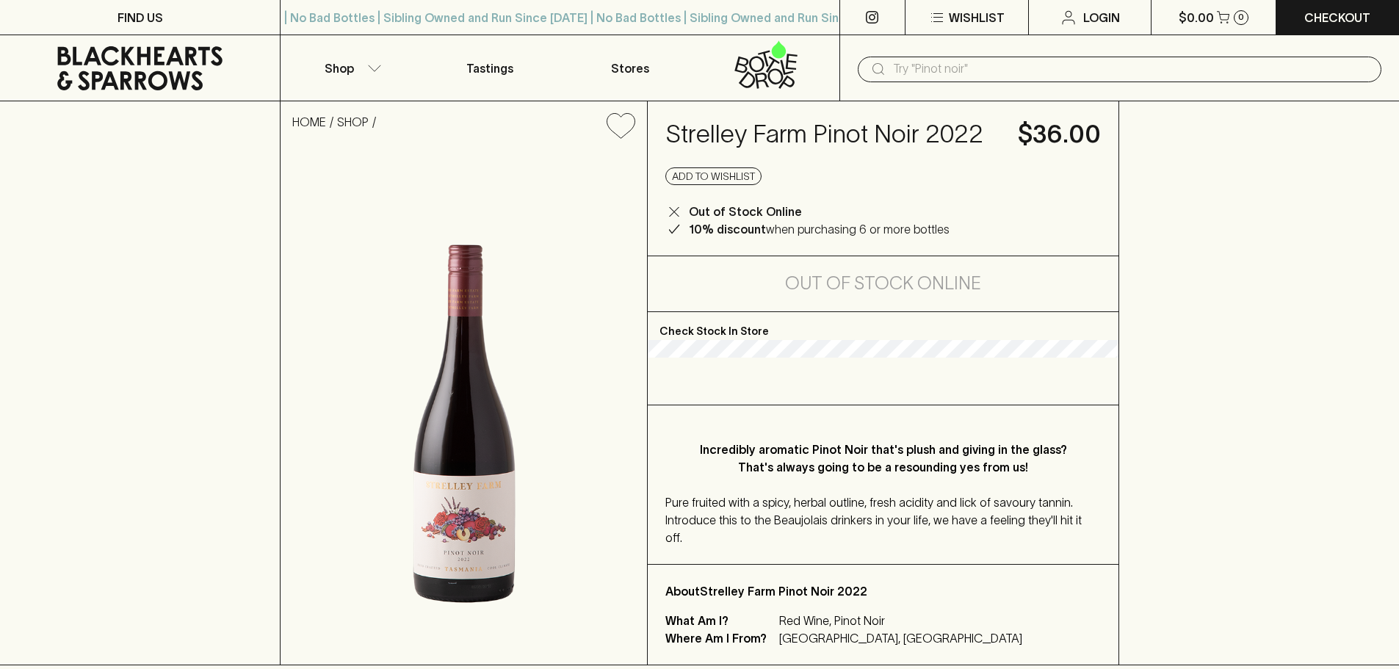 This screenshot has height=669, width=1399. What do you see at coordinates (873, 520) in the screenshot?
I see `span: Pure fruited with a spicy, herbal outline, fresh acidity and lick of savoury tannin. Introduce th...` at bounding box center [873, 520].